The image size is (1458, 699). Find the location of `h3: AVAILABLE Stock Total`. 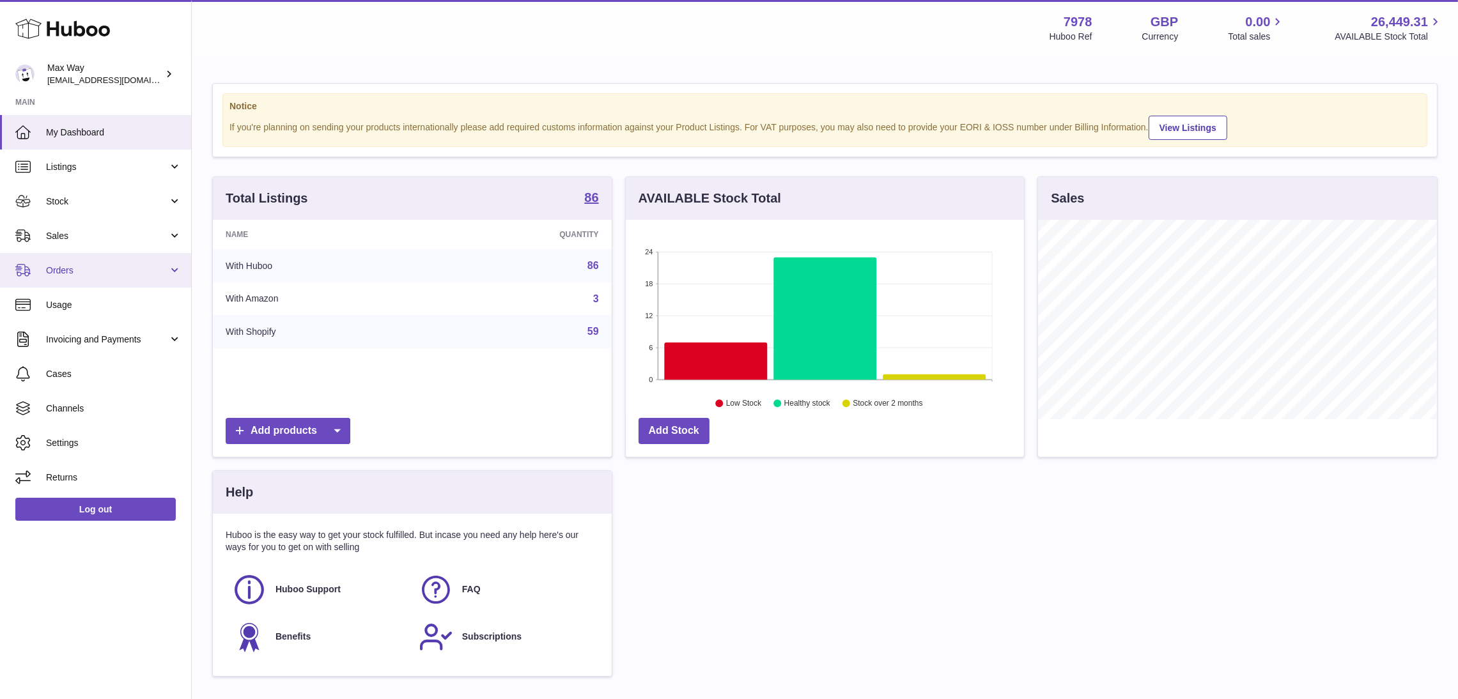

h3: AVAILABLE Stock Total is located at coordinates (710, 198).